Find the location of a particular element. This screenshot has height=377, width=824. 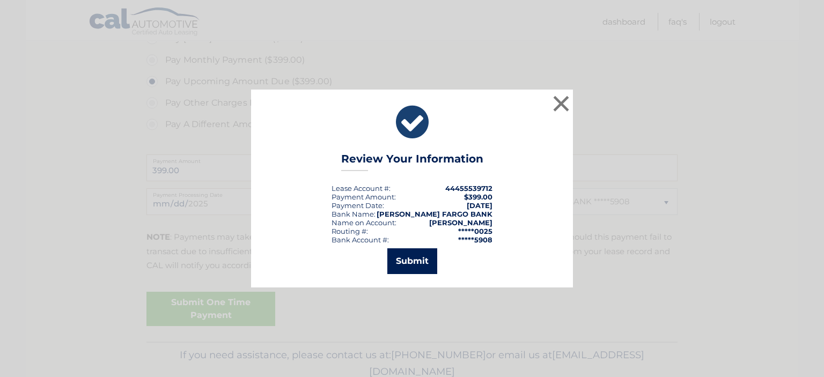

div: Payment Amount: is located at coordinates (364, 197).